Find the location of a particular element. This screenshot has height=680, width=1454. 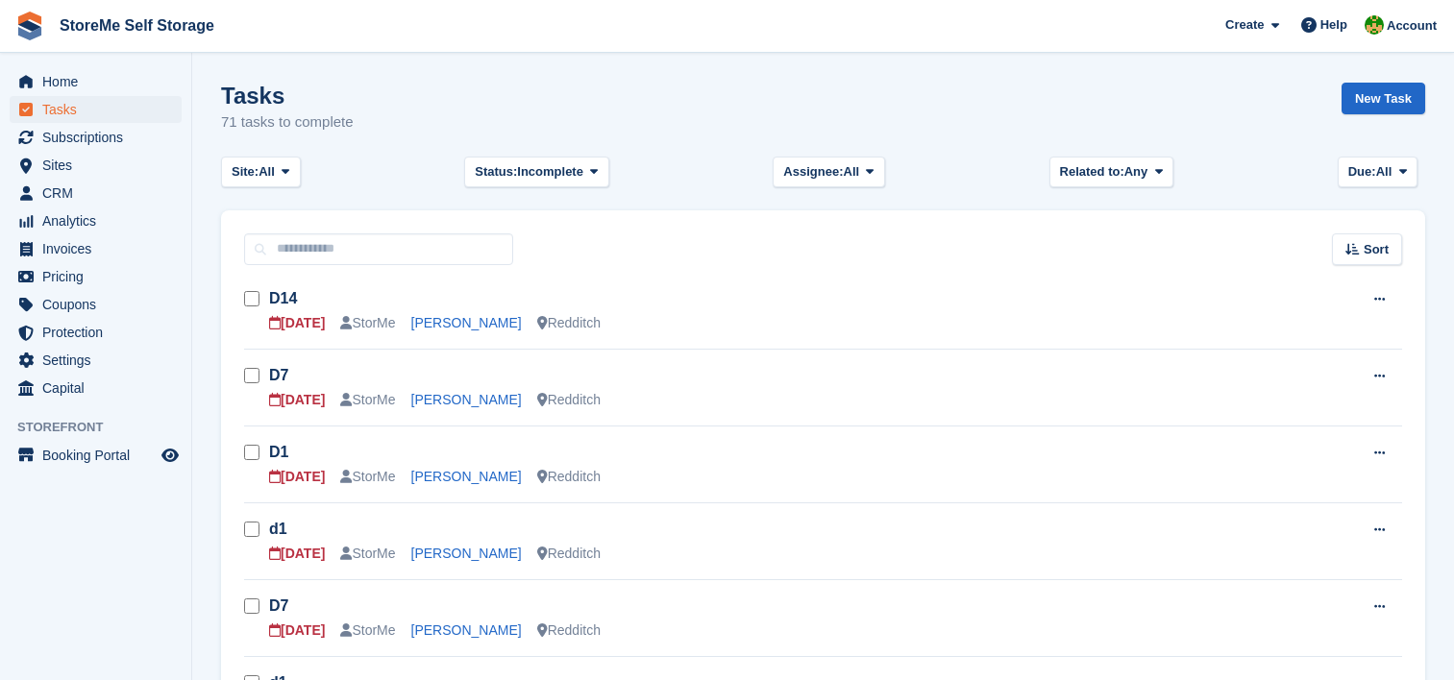

span: Tasks is located at coordinates (100, 110).